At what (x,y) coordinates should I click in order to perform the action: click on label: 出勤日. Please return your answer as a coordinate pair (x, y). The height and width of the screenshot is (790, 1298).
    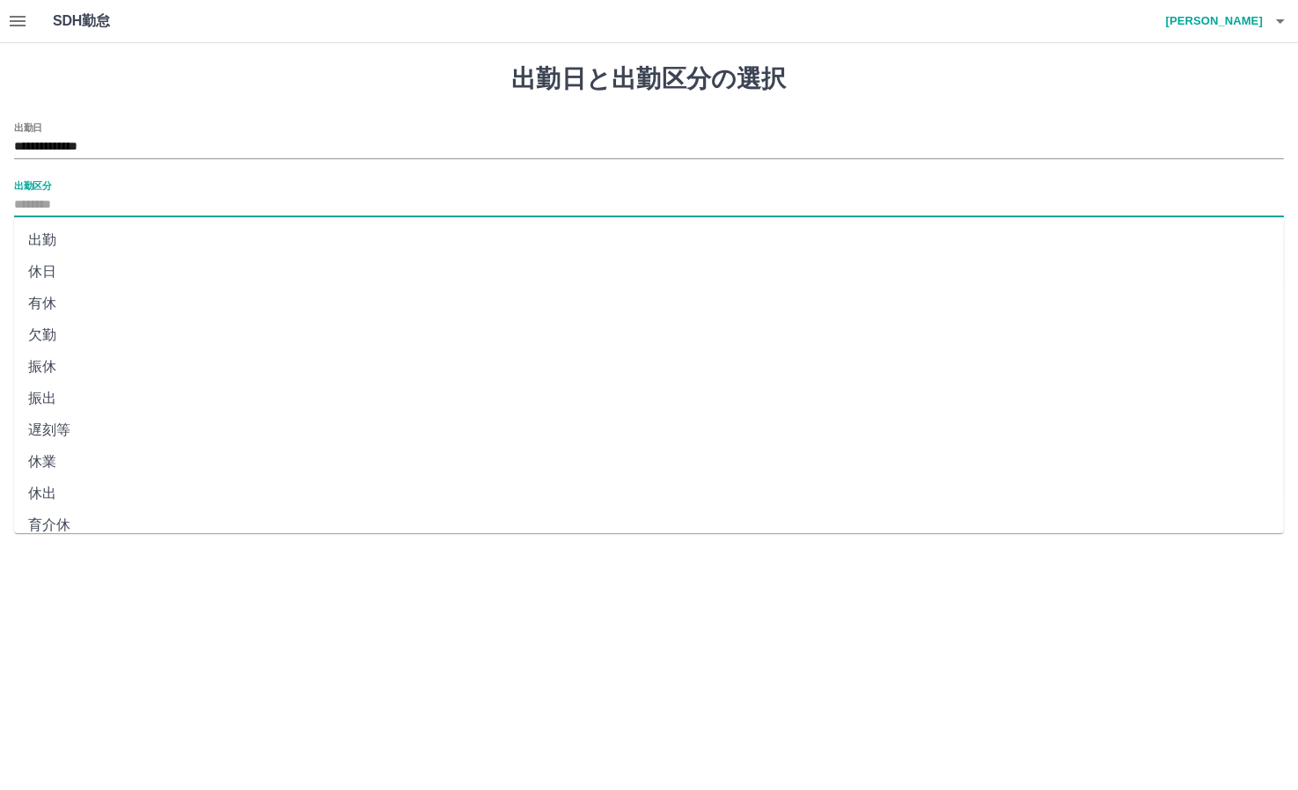
    Looking at the image, I should click on (28, 127).